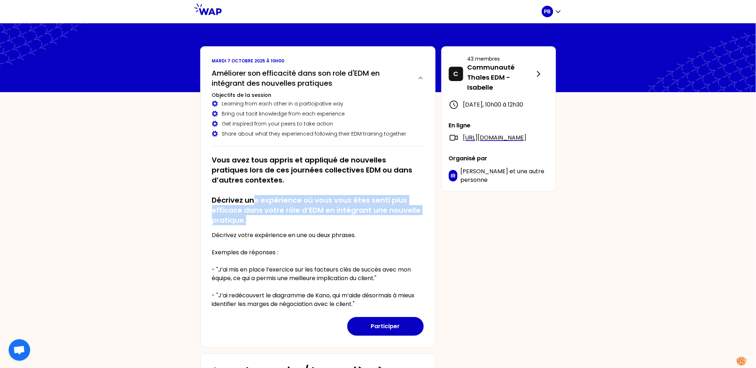 The image size is (756, 368). What do you see at coordinates (318, 270) in the screenshot?
I see `p: Décrivez votre expérience en une ou deux phrases. Exemples de réponses : - "J’ai mis en place l’e...` at bounding box center [318, 270].